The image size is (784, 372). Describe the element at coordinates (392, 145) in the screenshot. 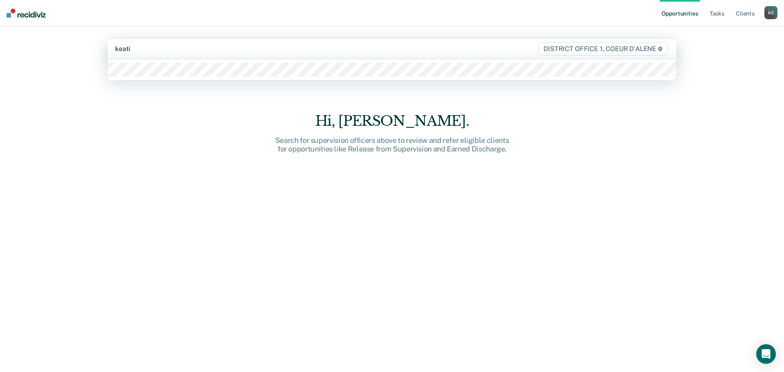

I see `div: Search for supervision officers above to review and refer eligible clients for opportunities like...` at that location.